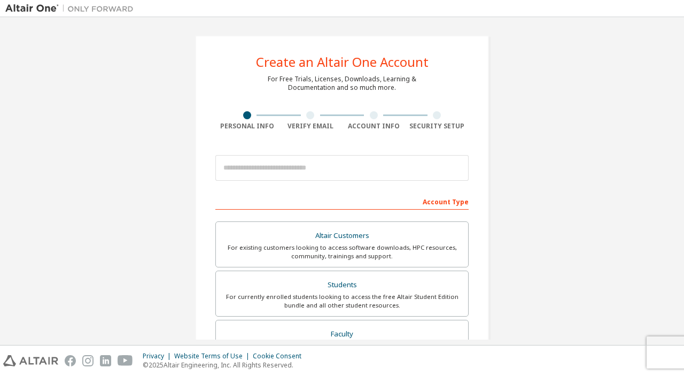 The image size is (684, 376). What do you see at coordinates (247, 126) in the screenshot?
I see `div: Personal Info` at bounding box center [247, 126].